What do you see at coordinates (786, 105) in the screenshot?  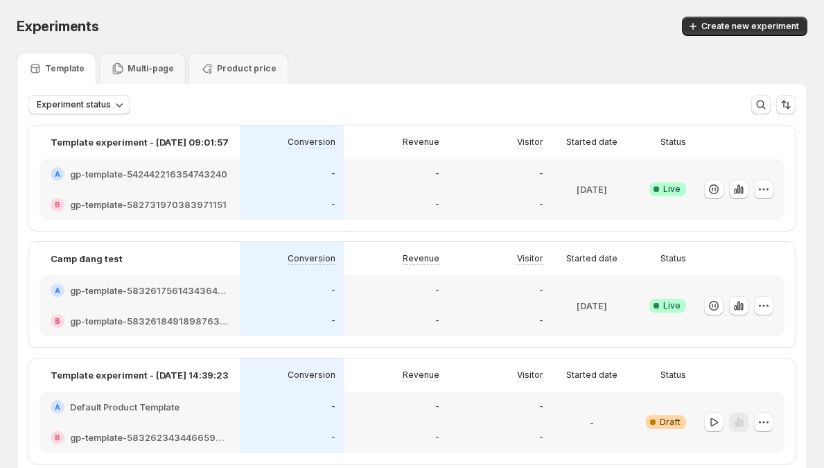 I see `button: Sort the results` at bounding box center [786, 105].